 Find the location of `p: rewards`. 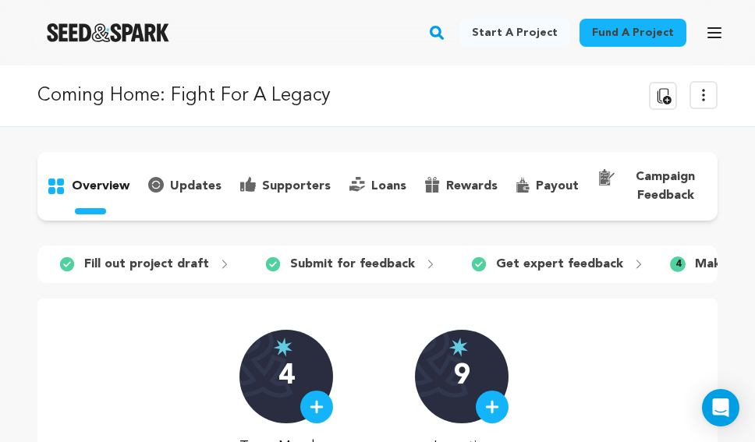

p: rewards is located at coordinates (472, 186).